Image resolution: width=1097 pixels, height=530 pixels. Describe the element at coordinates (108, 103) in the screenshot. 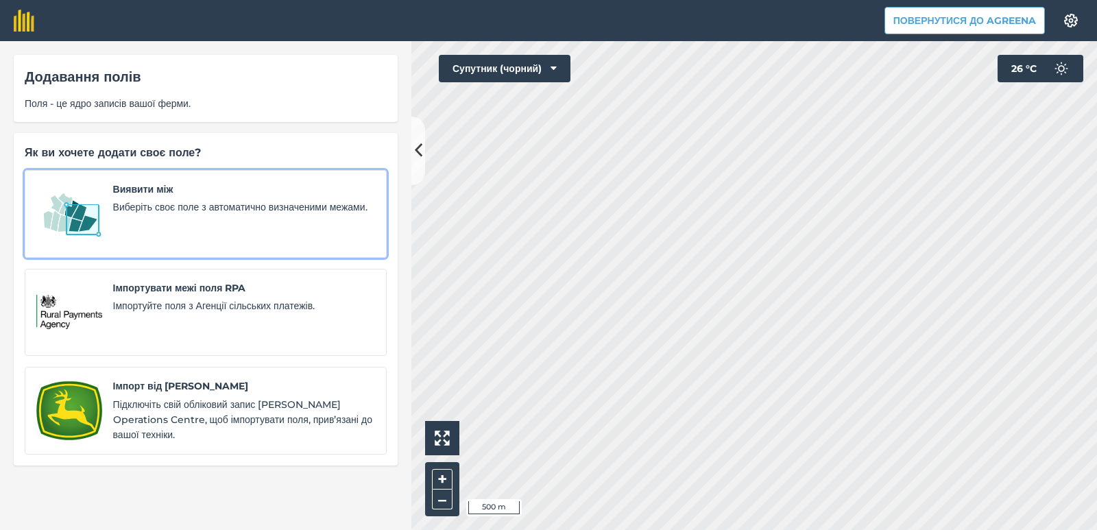

I see `font: Поля - це ядро записів вашої ферми.` at that location.